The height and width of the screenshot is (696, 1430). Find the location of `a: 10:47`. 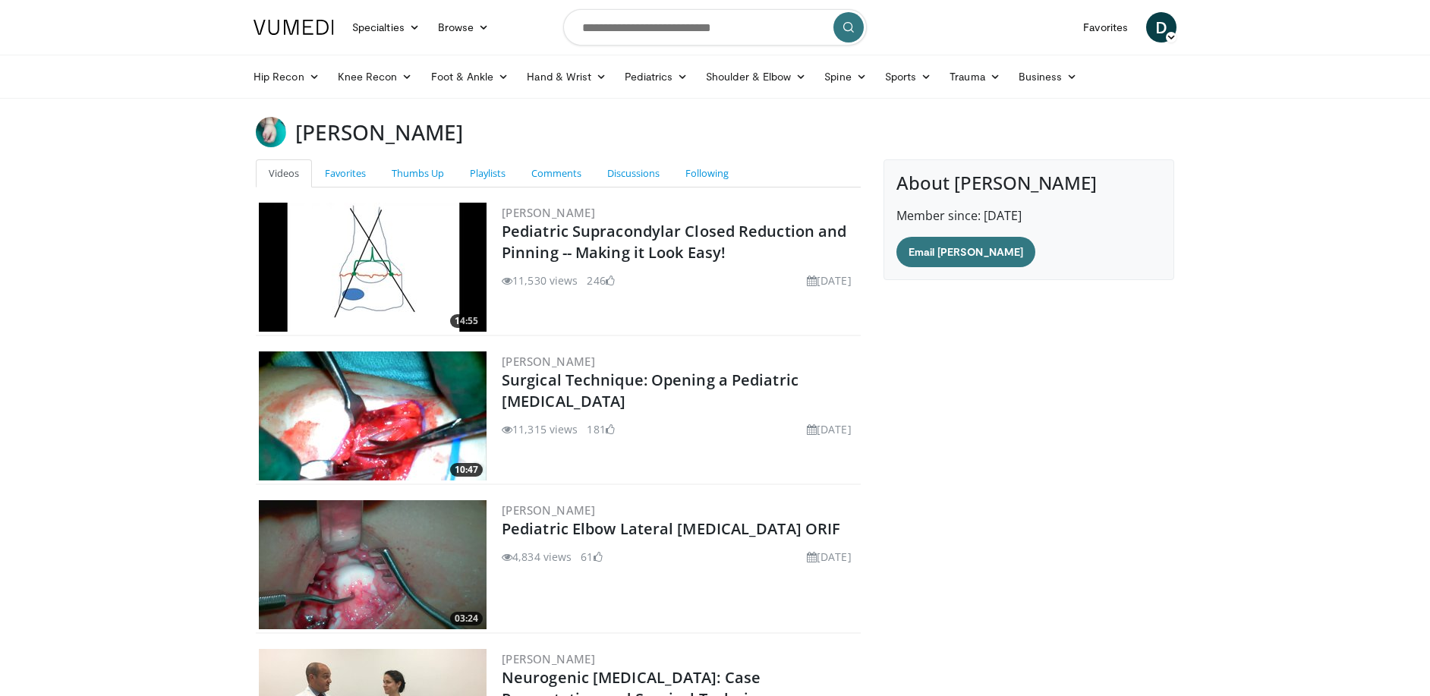

a: 10:47 is located at coordinates (373, 416).